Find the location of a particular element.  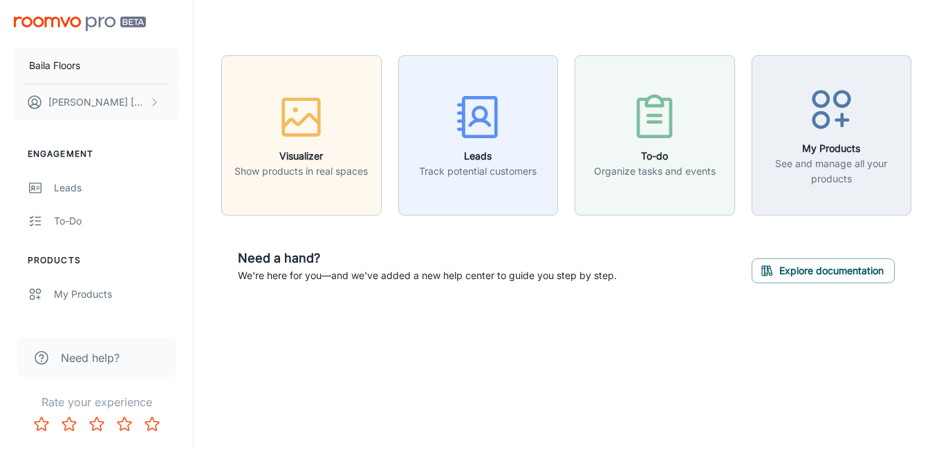

button: LeadsTrack potential customers is located at coordinates (478, 136).